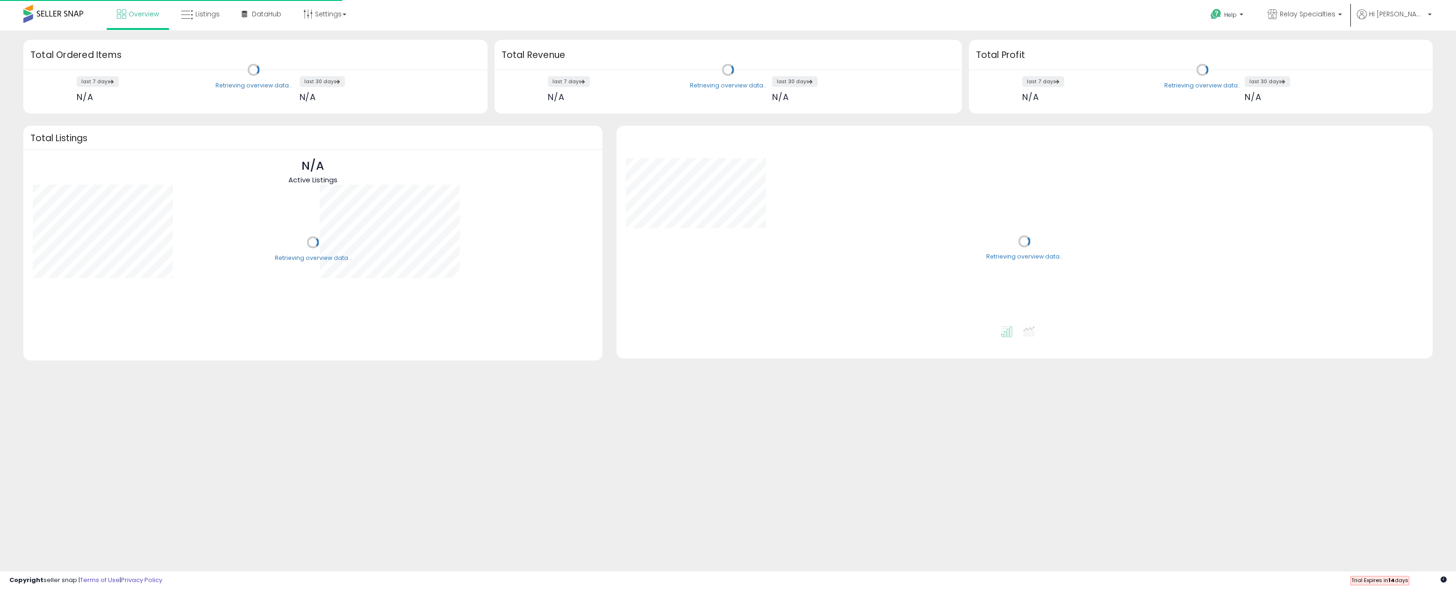 This screenshot has height=590, width=1456. Describe the element at coordinates (144, 14) in the screenshot. I see `span: Overview` at that location.